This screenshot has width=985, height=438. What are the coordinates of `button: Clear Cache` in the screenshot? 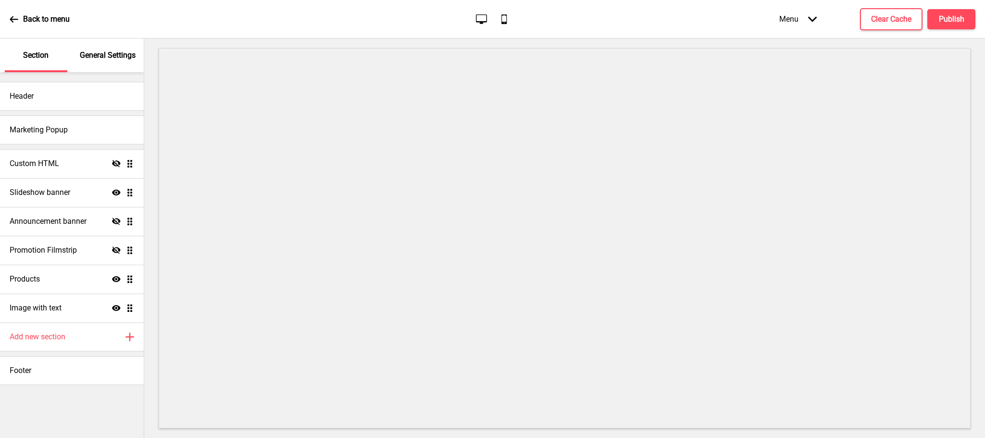 It's located at (892, 19).